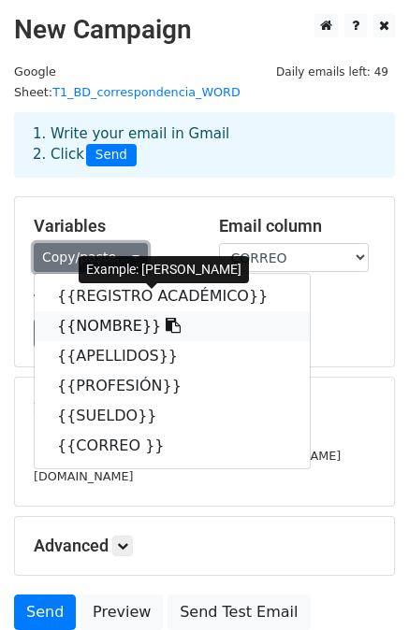 The height and width of the screenshot is (630, 409). I want to click on h5: Advanced, so click(204, 546).